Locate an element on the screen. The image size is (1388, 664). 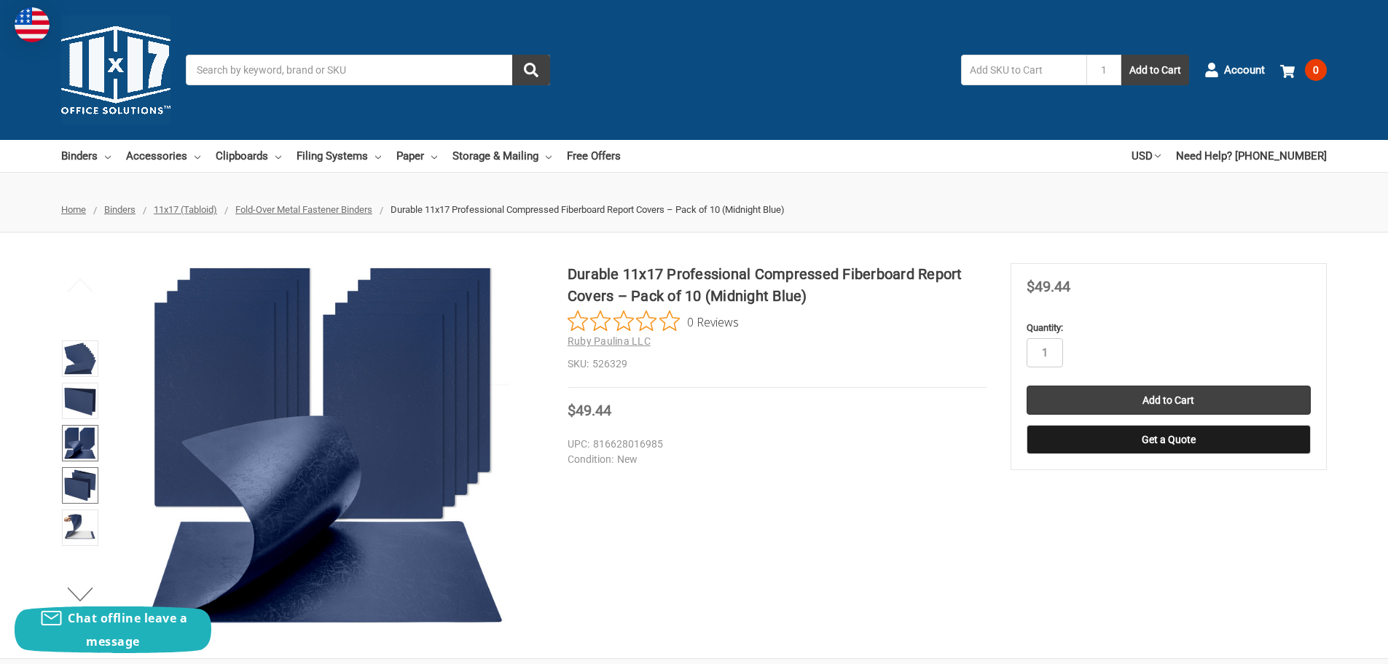
input: Add to Cart is located at coordinates (1168, 400).